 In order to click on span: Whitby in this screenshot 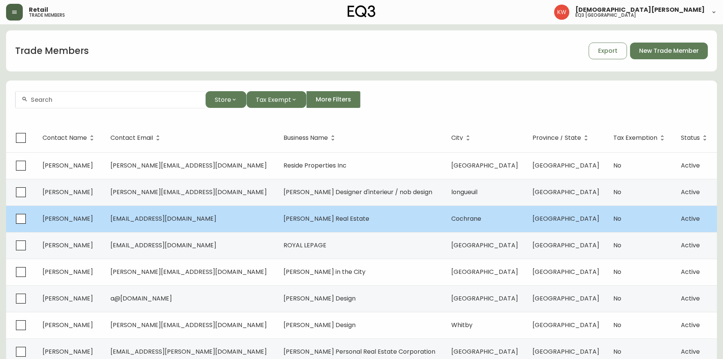, I will do `click(462, 324)`.